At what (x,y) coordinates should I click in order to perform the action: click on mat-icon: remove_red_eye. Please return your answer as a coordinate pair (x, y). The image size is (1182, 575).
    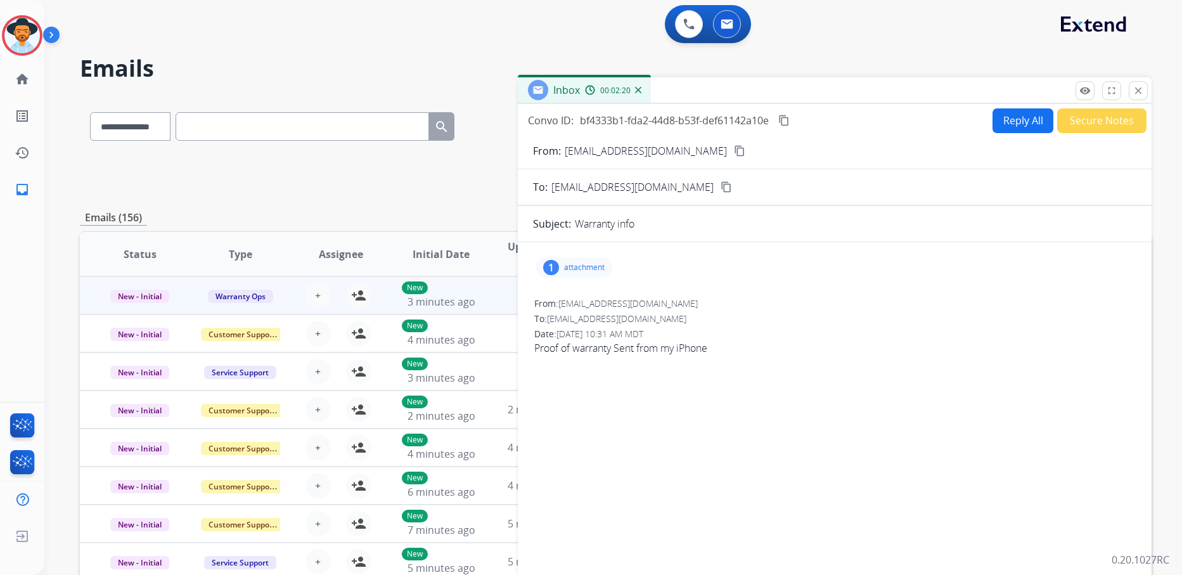
    Looking at the image, I should click on (1085, 91).